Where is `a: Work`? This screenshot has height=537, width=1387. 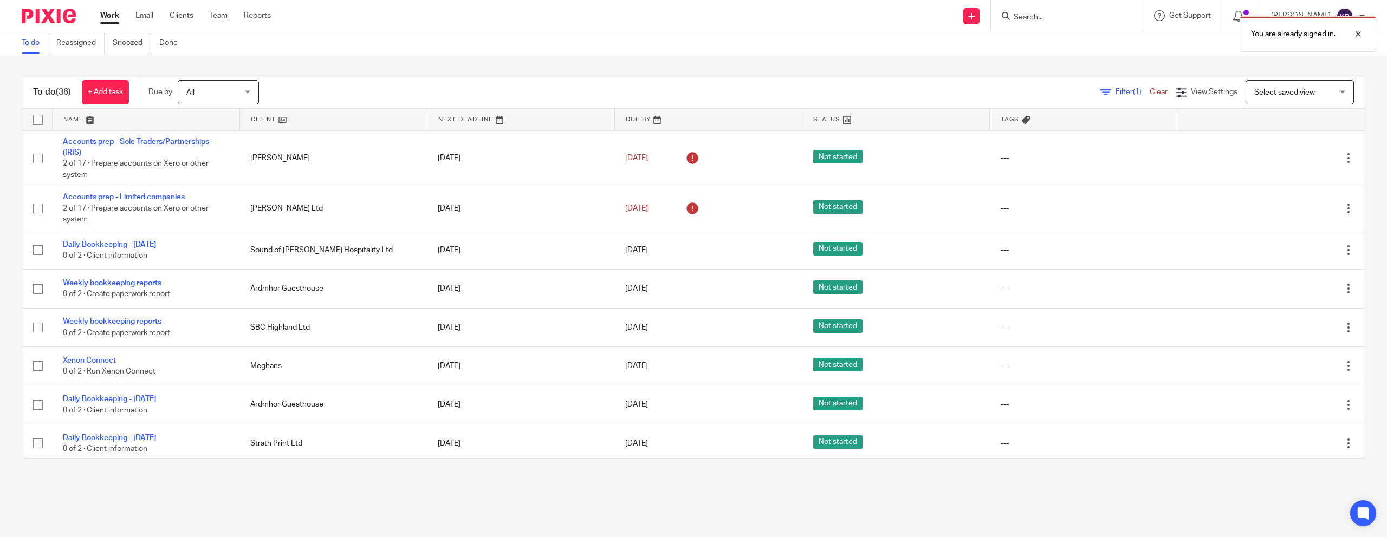 a: Work is located at coordinates (109, 16).